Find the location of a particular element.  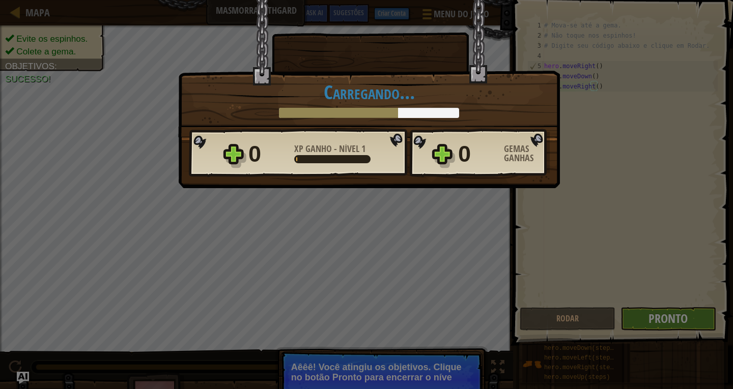

div: Gemas Ganhas is located at coordinates (527, 154).